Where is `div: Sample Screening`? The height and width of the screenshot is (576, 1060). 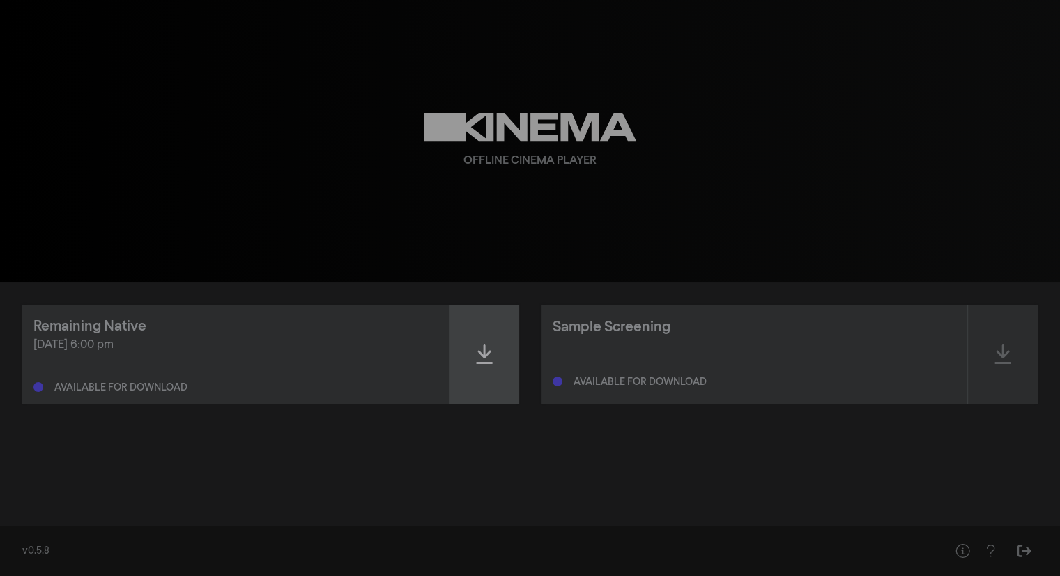
div: Sample Screening is located at coordinates (611, 327).